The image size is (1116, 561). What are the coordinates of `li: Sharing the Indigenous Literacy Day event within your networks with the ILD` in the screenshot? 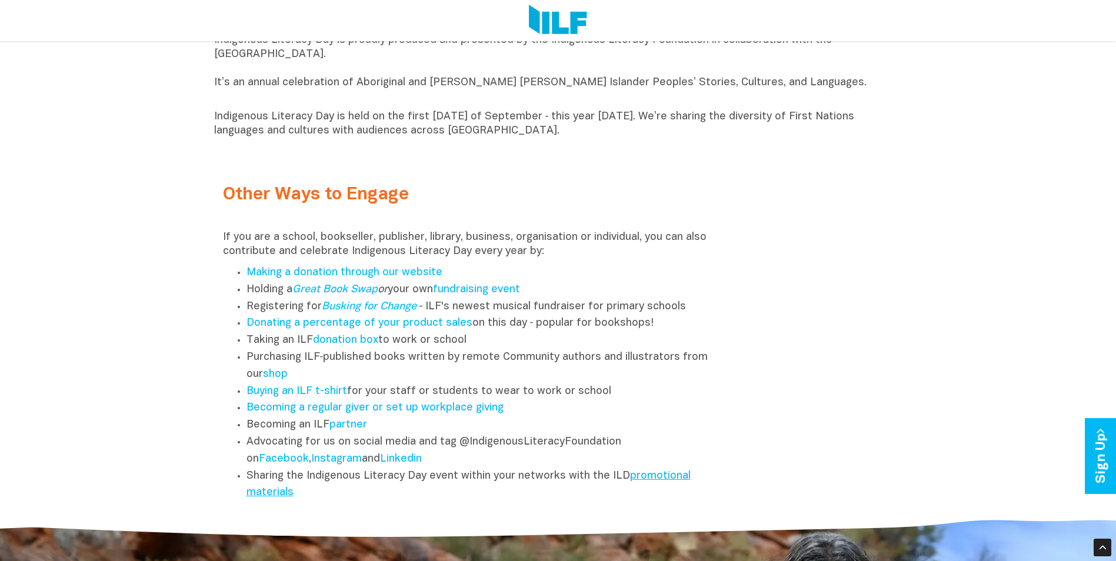 It's located at (484, 485).